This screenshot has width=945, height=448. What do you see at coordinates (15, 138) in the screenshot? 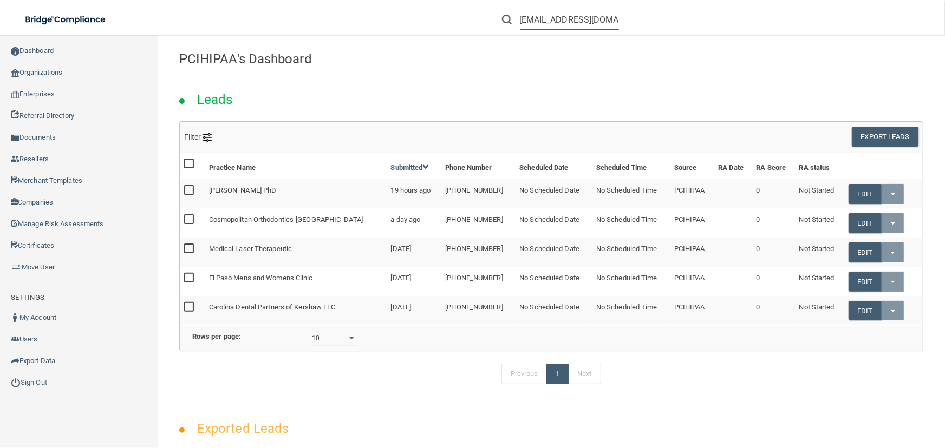
I see `img: icon-documents.8dae5593.png` at bounding box center [15, 138].